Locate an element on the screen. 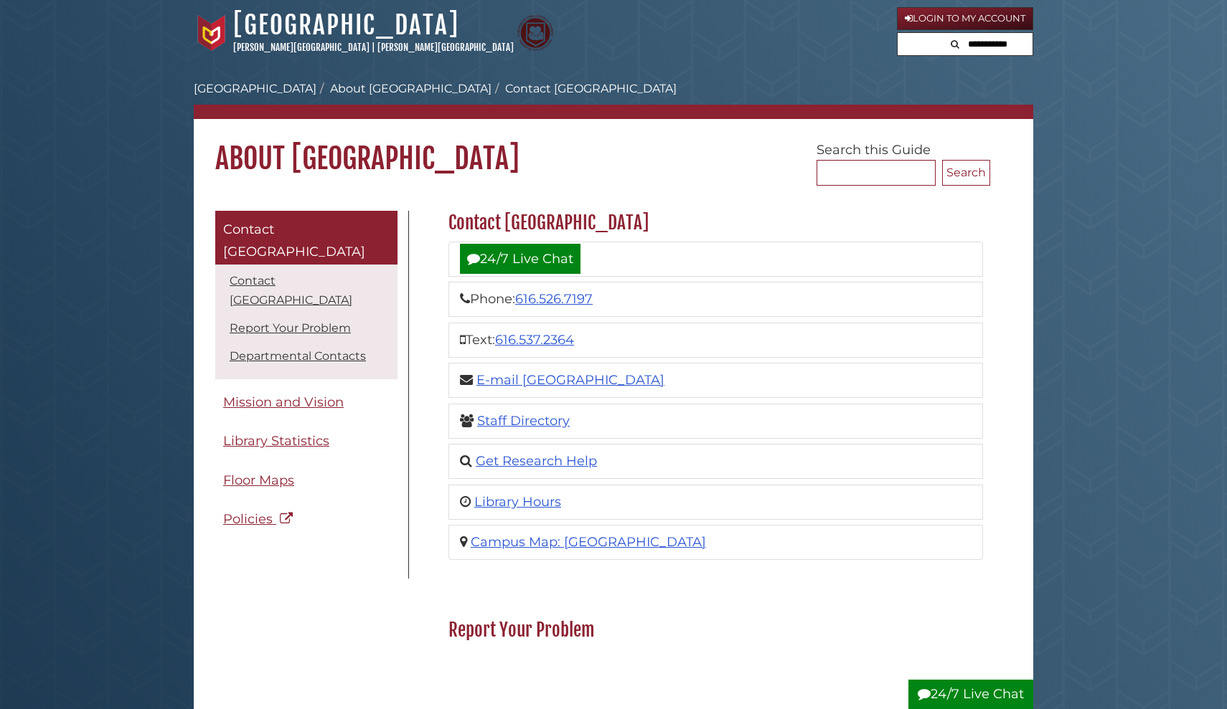  div: Guide Pages is located at coordinates (306, 377).